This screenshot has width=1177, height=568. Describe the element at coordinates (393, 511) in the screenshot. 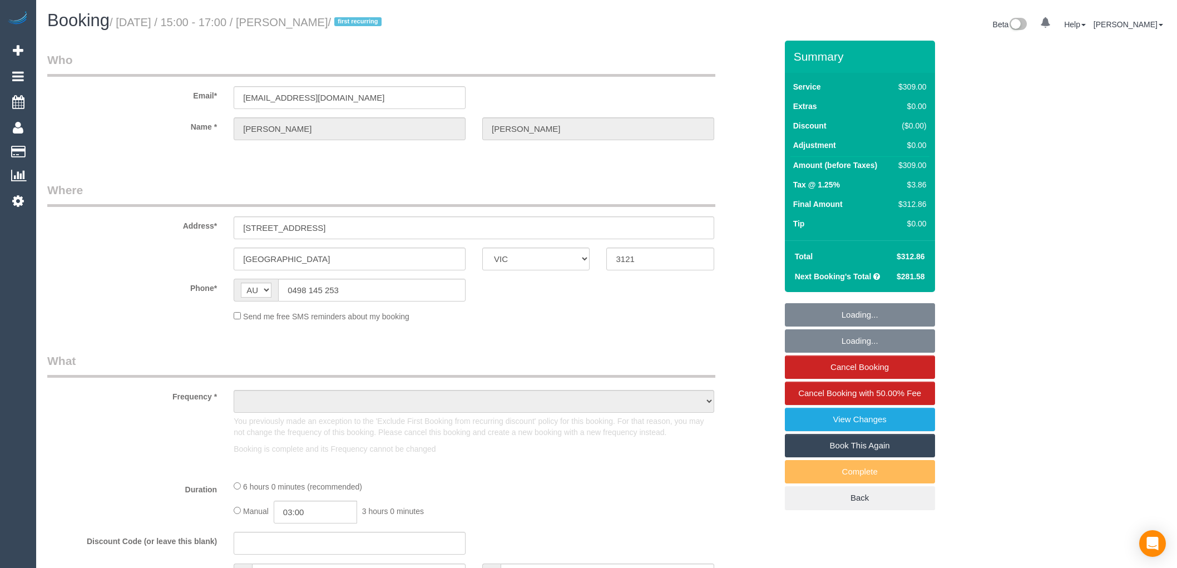

I see `span: 3 hours 0 minutes` at that location.